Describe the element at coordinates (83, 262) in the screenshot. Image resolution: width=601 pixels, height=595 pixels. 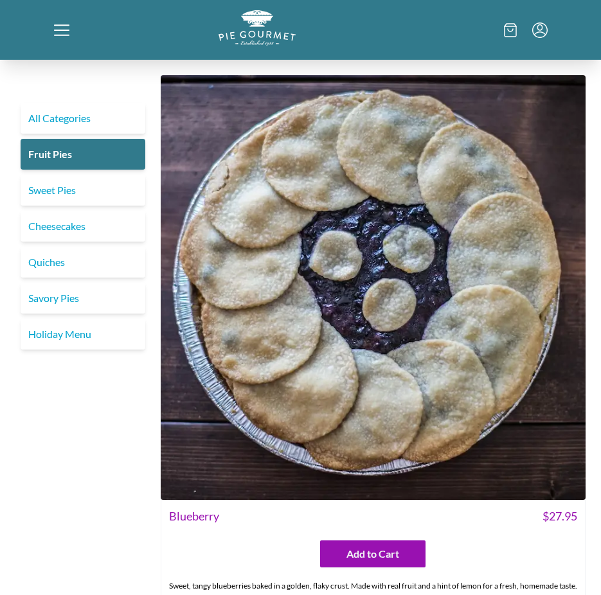
I see `a: Quiches` at that location.